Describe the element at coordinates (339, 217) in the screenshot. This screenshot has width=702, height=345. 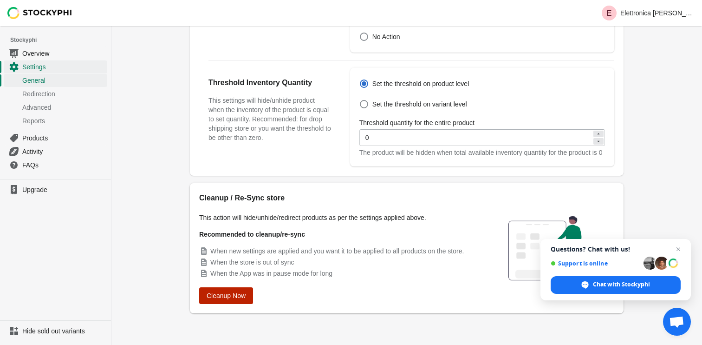
I see `p: This action will hide/unhide/redirect products as per the settings applied above.` at that location.